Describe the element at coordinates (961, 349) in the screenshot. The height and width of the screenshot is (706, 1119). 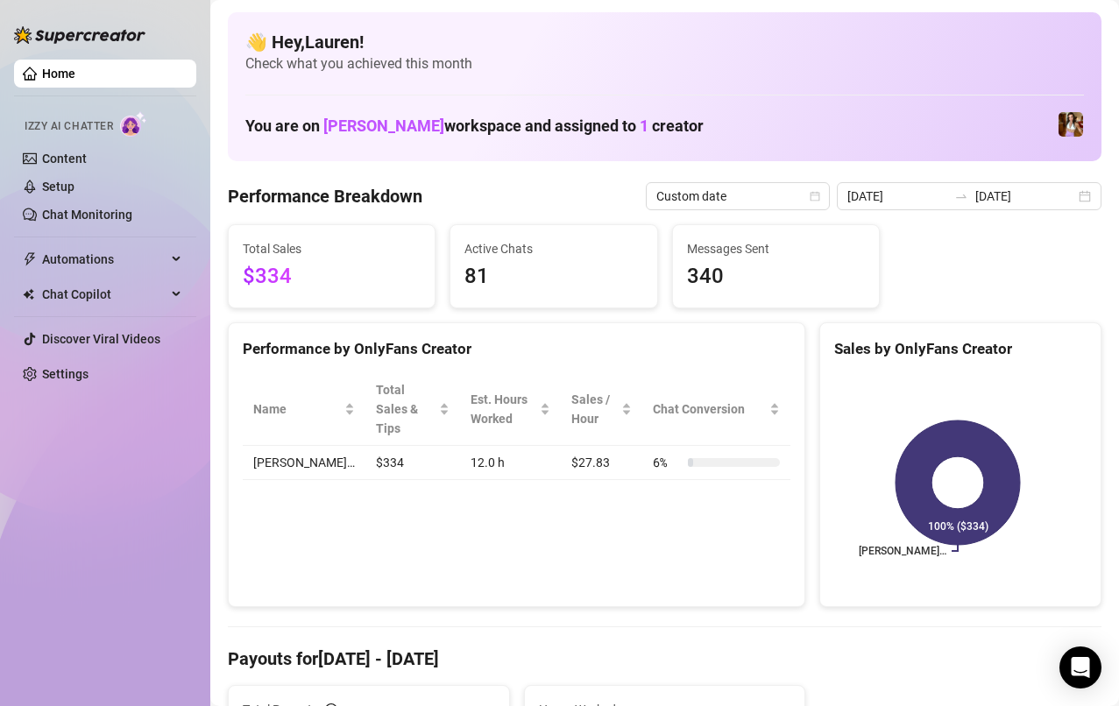
I see `div: Sales by OnlyFans Creator` at that location.